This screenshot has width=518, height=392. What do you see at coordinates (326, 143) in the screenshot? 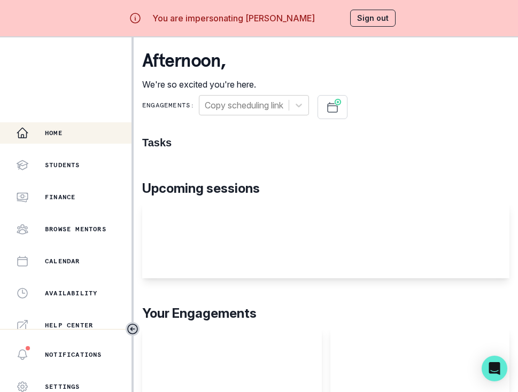
I see `h1: Tasks` at bounding box center [326, 143].